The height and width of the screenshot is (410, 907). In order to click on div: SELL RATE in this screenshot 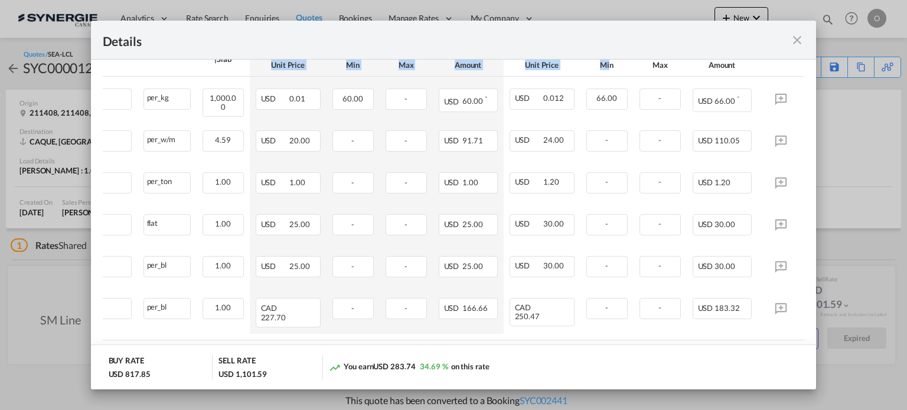, I will do `click(237, 362)`.